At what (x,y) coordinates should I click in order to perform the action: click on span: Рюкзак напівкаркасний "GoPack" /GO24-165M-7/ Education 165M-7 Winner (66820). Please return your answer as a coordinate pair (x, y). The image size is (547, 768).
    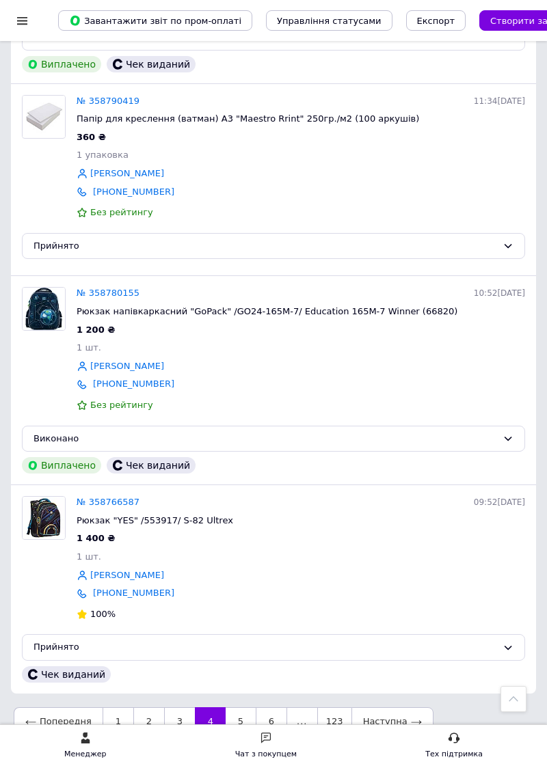
    Looking at the image, I should click on (267, 311).